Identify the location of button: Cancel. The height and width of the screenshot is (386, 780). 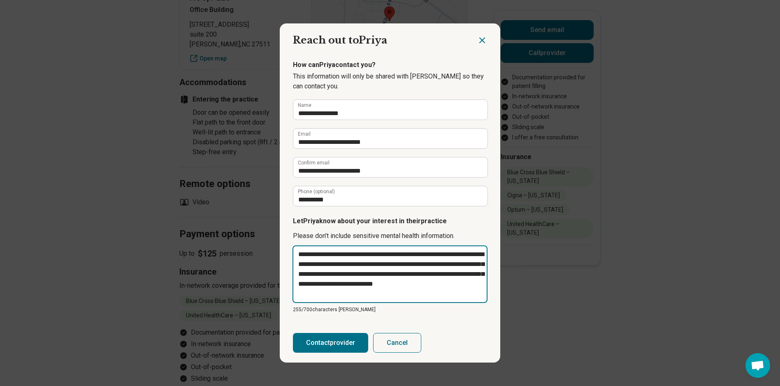
(397, 343).